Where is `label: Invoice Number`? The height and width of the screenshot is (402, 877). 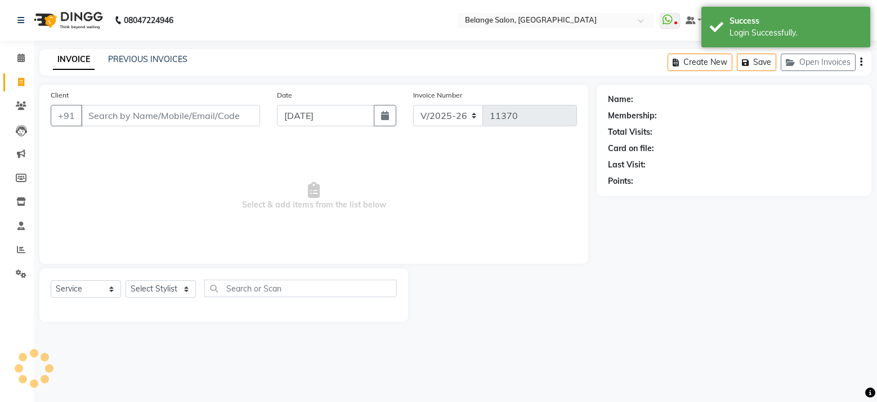
label: Invoice Number is located at coordinates (438, 95).